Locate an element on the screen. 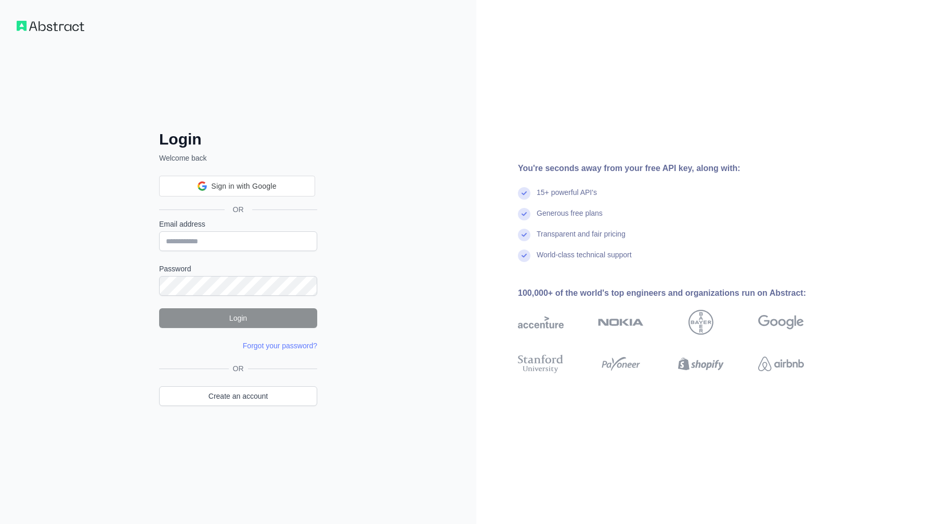 The image size is (936, 524). img: accenture is located at coordinates (541, 322).